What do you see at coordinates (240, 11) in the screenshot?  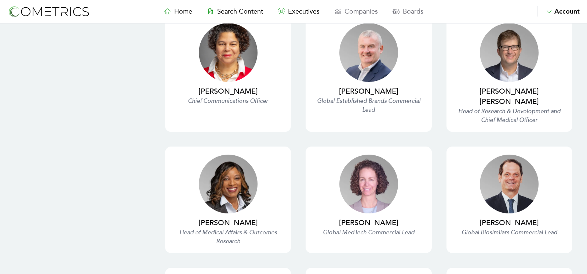 I see `span: Search Content` at bounding box center [240, 11].